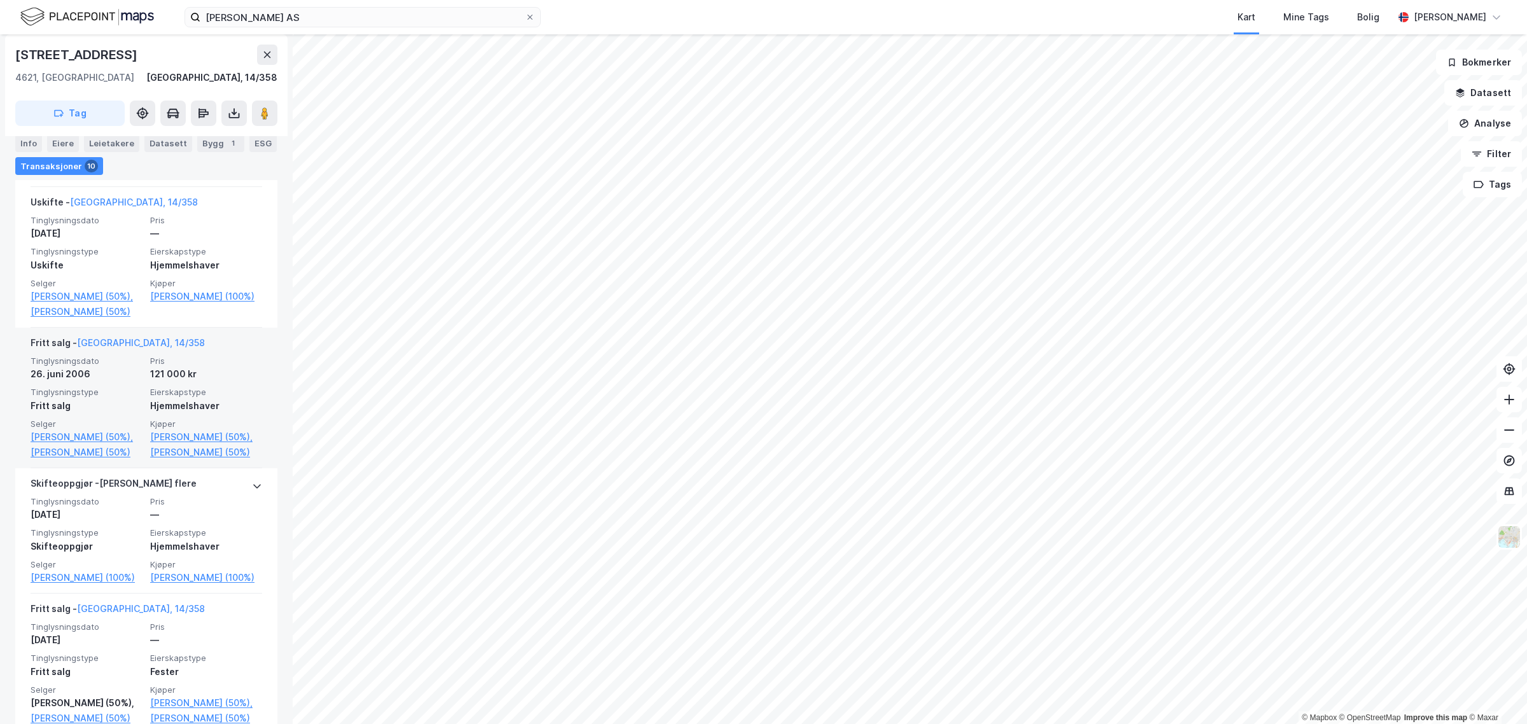 This screenshot has width=1527, height=724. I want to click on div: Uskifte, so click(87, 265).